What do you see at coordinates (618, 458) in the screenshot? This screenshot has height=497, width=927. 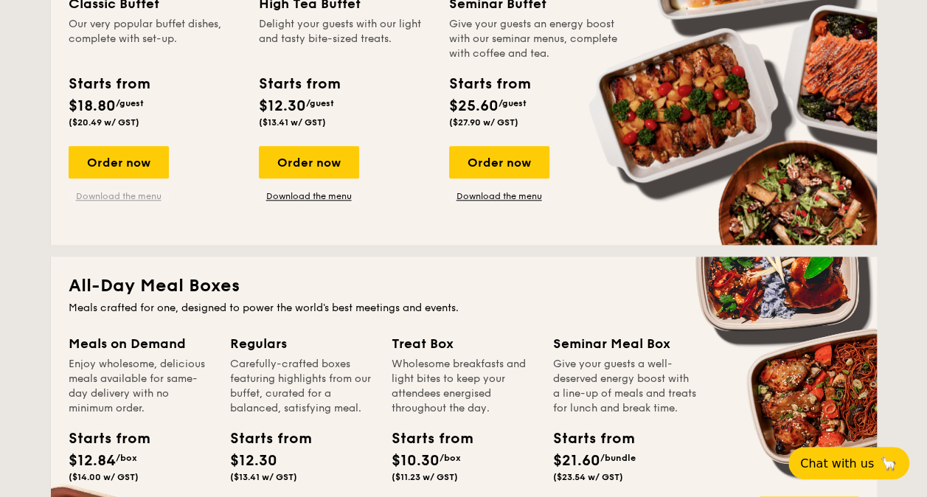 I see `span: /bundle` at bounding box center [618, 458].